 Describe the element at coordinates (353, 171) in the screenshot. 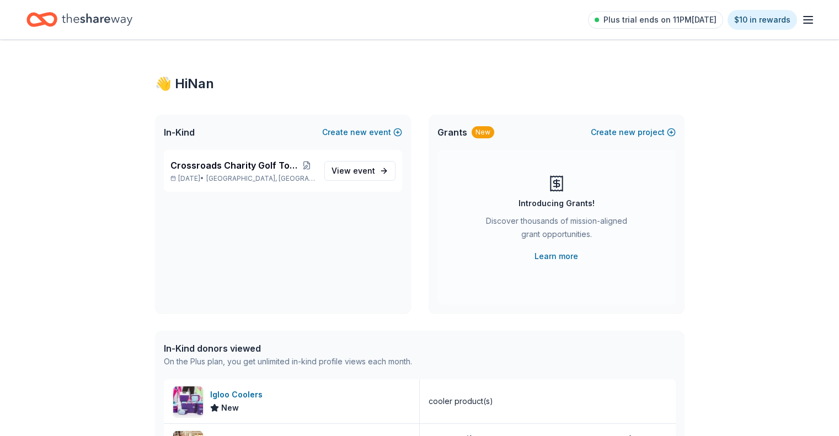

I see `span: View` at that location.